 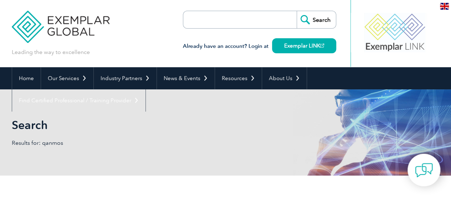 What do you see at coordinates (67, 78) in the screenshot?
I see `a: Our Services` at bounding box center [67, 78].